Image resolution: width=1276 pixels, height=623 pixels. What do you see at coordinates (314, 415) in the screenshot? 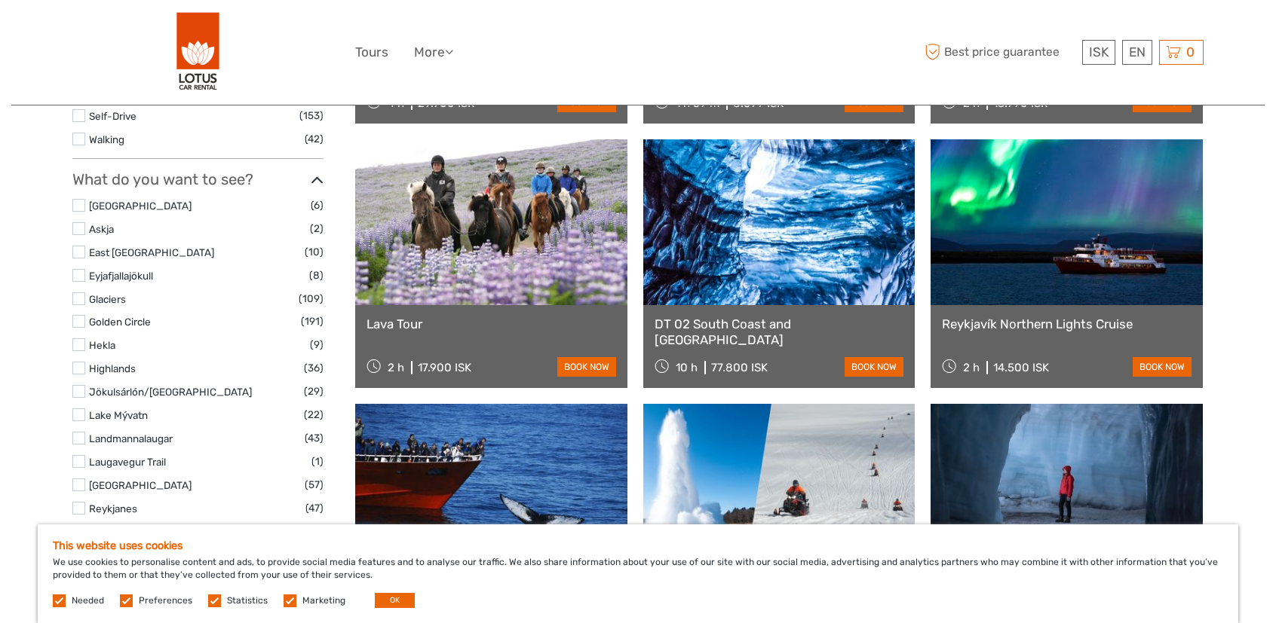
I see `span: (22)` at bounding box center [314, 415].